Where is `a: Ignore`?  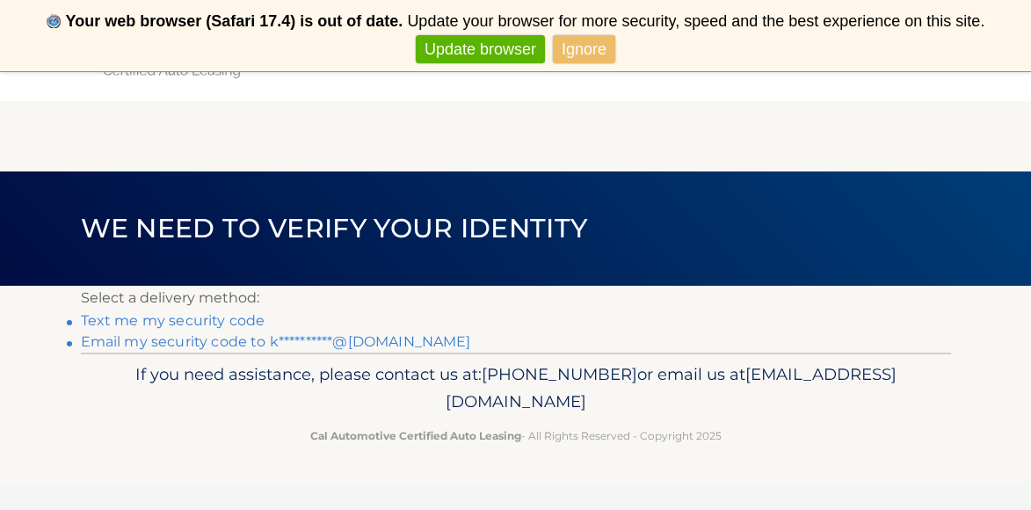 a: Ignore is located at coordinates (584, 49).